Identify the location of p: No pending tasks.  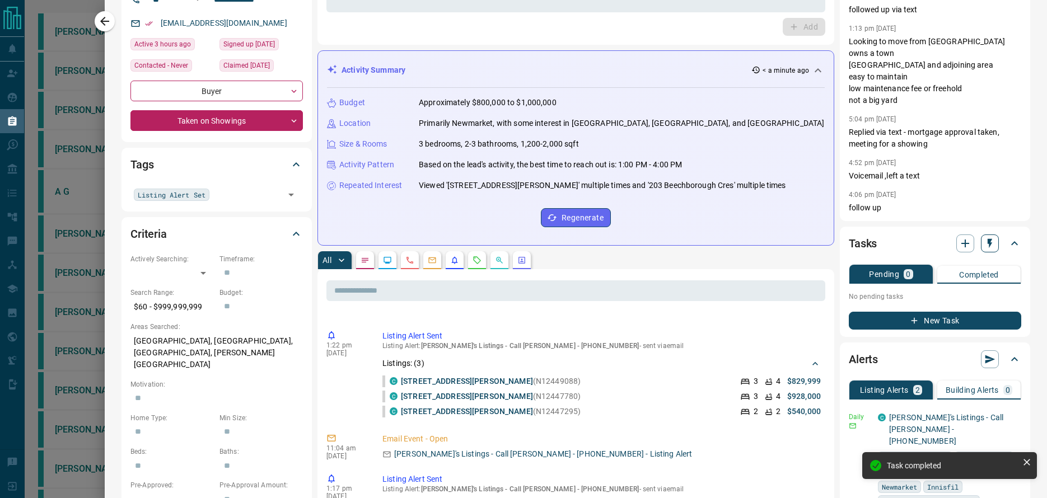
(935, 297).